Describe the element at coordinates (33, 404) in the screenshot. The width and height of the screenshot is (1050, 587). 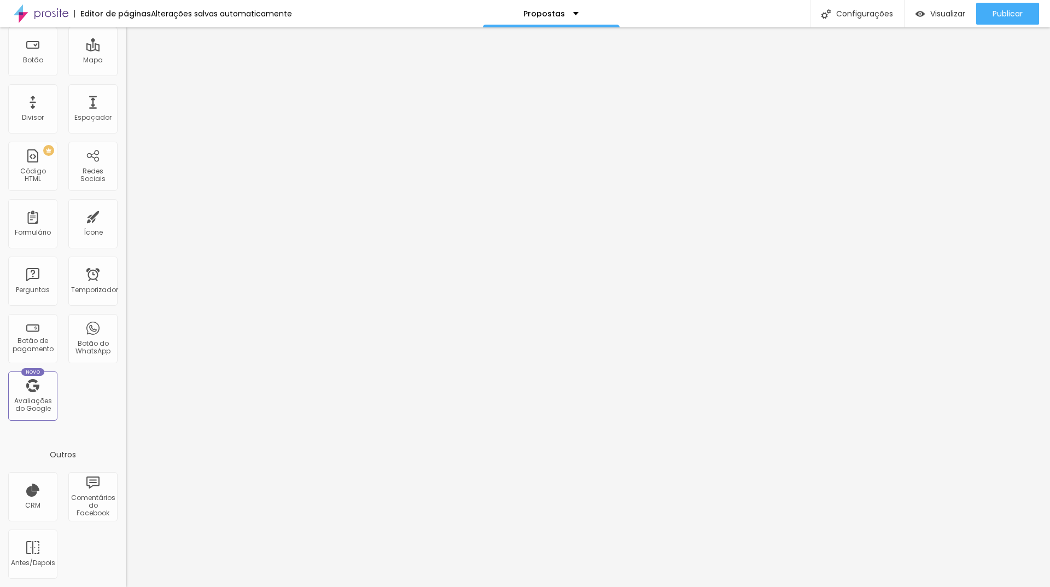
I see `font: Avaliações do Google` at that location.